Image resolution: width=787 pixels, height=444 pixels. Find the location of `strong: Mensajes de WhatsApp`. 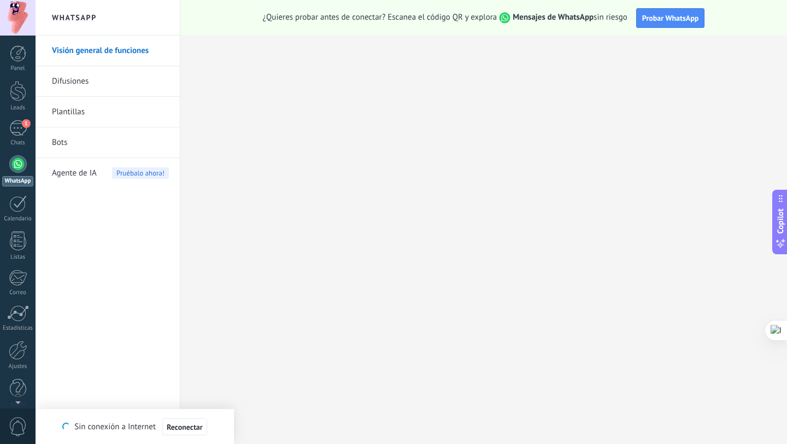

strong: Mensajes de WhatsApp is located at coordinates (553, 17).